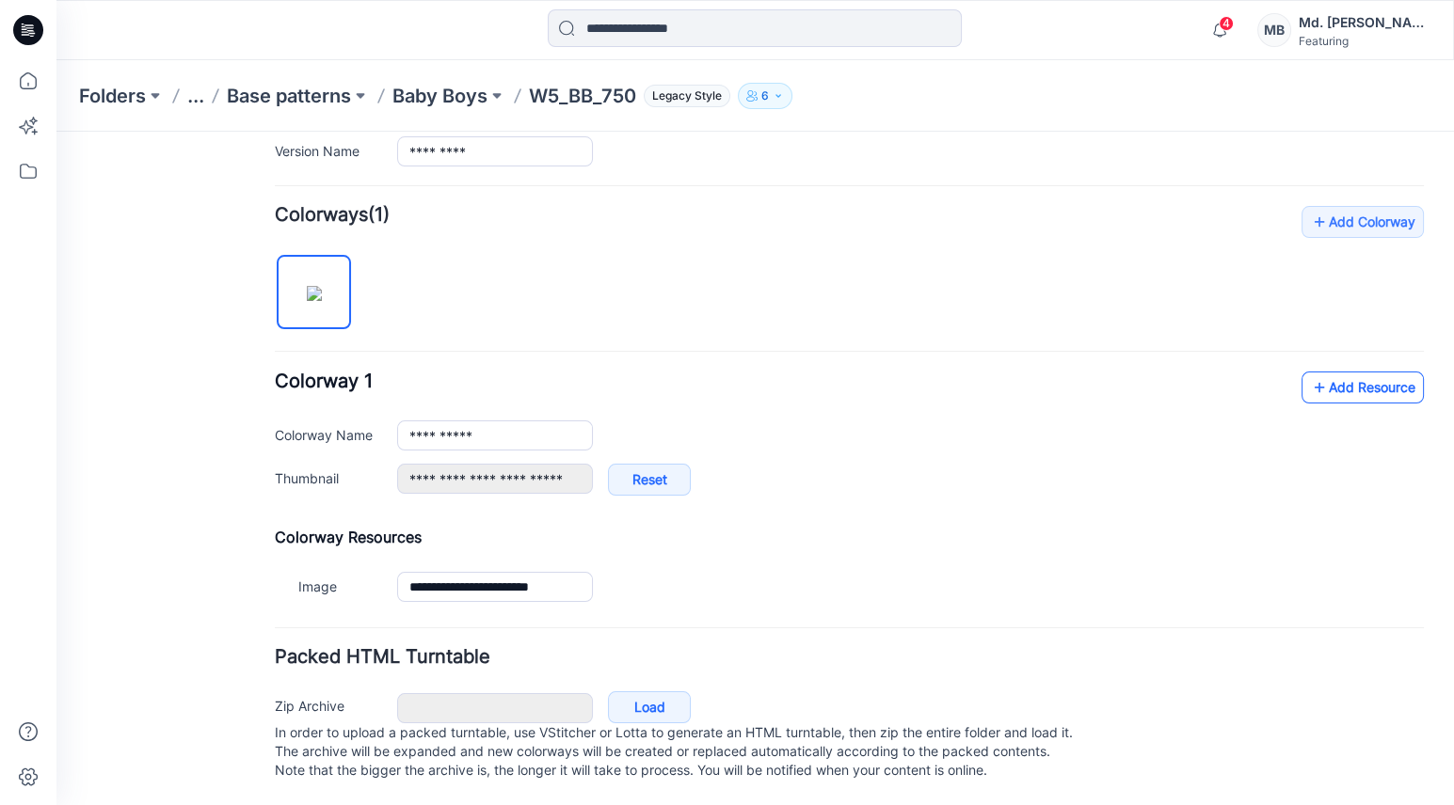 This screenshot has height=805, width=1454. I want to click on label: Version Name, so click(270, 19).